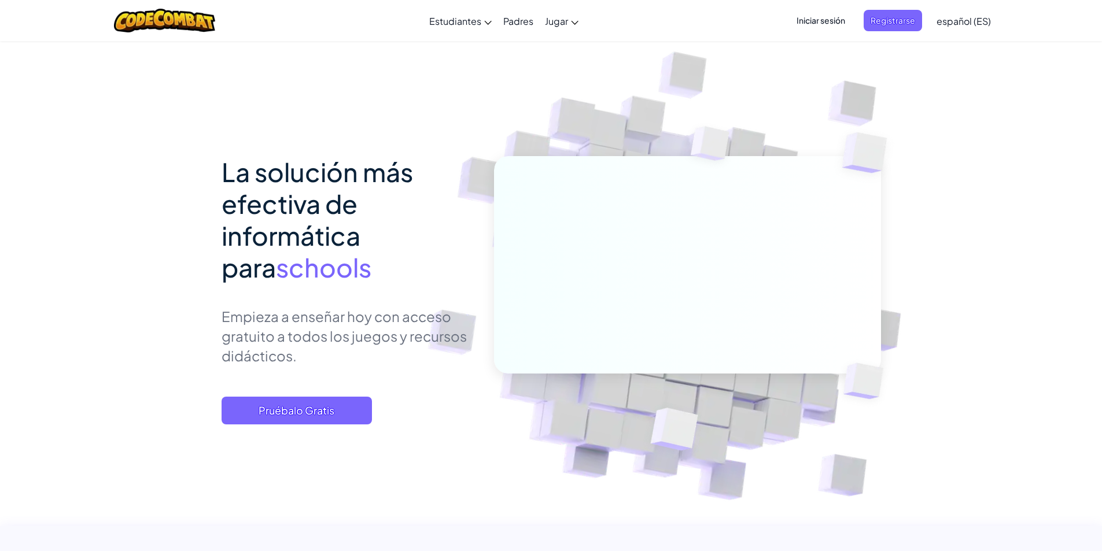  What do you see at coordinates (893, 20) in the screenshot?
I see `button: Registrarse` at bounding box center [893, 20].